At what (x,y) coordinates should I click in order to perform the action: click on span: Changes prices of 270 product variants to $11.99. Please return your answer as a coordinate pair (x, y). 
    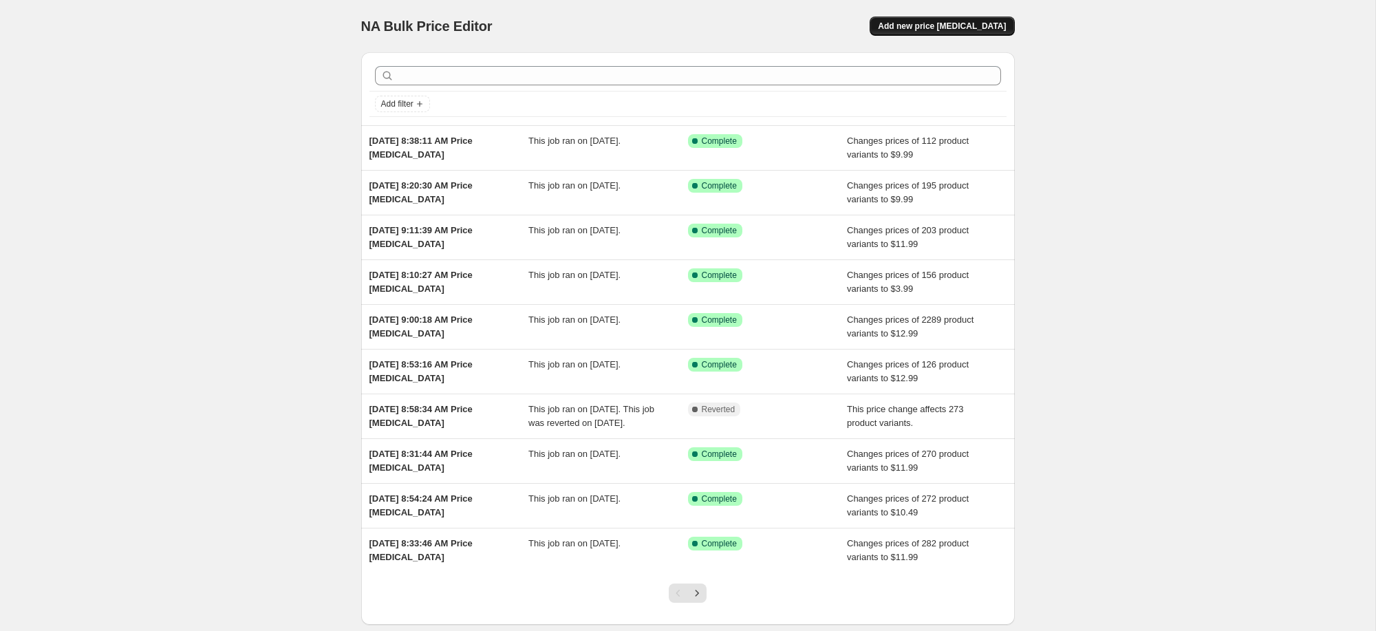
    Looking at the image, I should click on (908, 460).